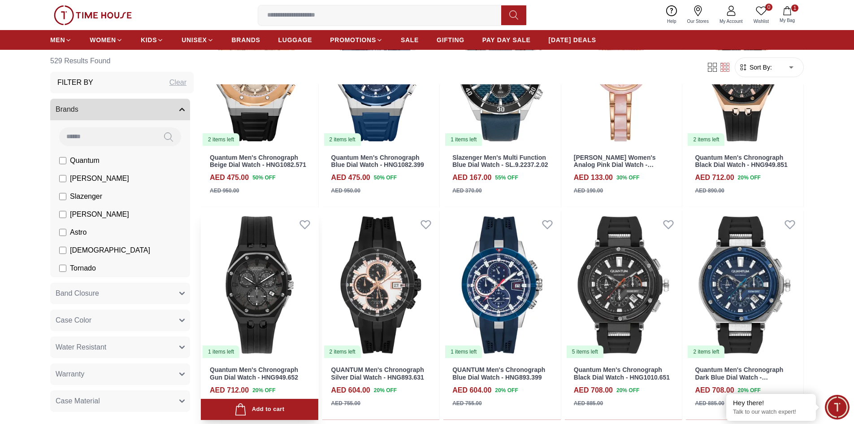 The height and width of the screenshot is (424, 854). I want to click on span: BRANDS, so click(246, 40).